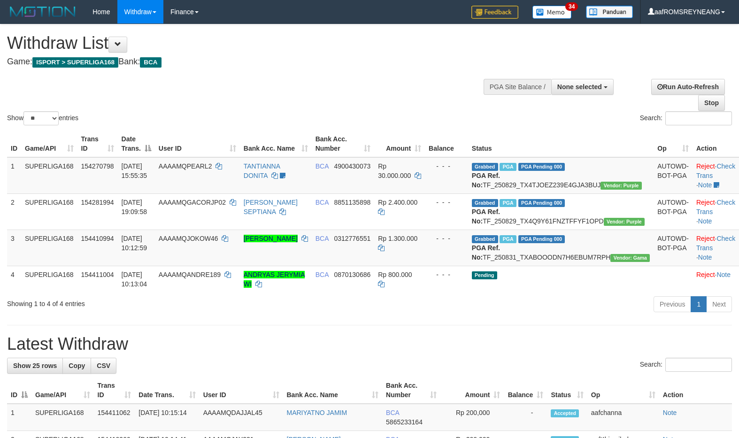 This screenshot has height=438, width=739. I want to click on h1: Withdraw List, so click(245, 43).